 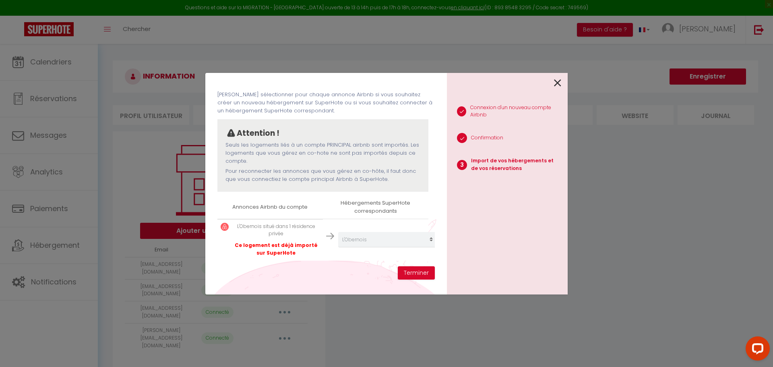 What do you see at coordinates (19, 15) in the screenshot?
I see `button: Open LiveChat chat widget` at bounding box center [19, 15].